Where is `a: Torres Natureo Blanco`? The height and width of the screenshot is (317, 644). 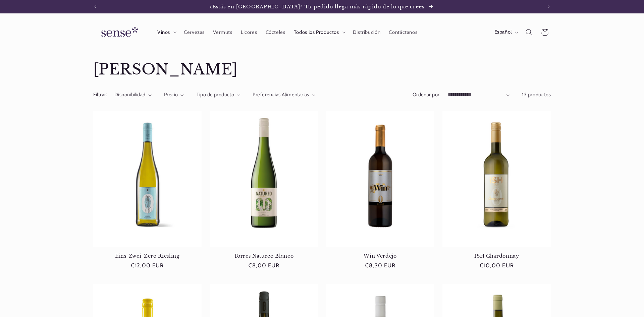
a: Torres Natureo Blanco is located at coordinates (264, 256).